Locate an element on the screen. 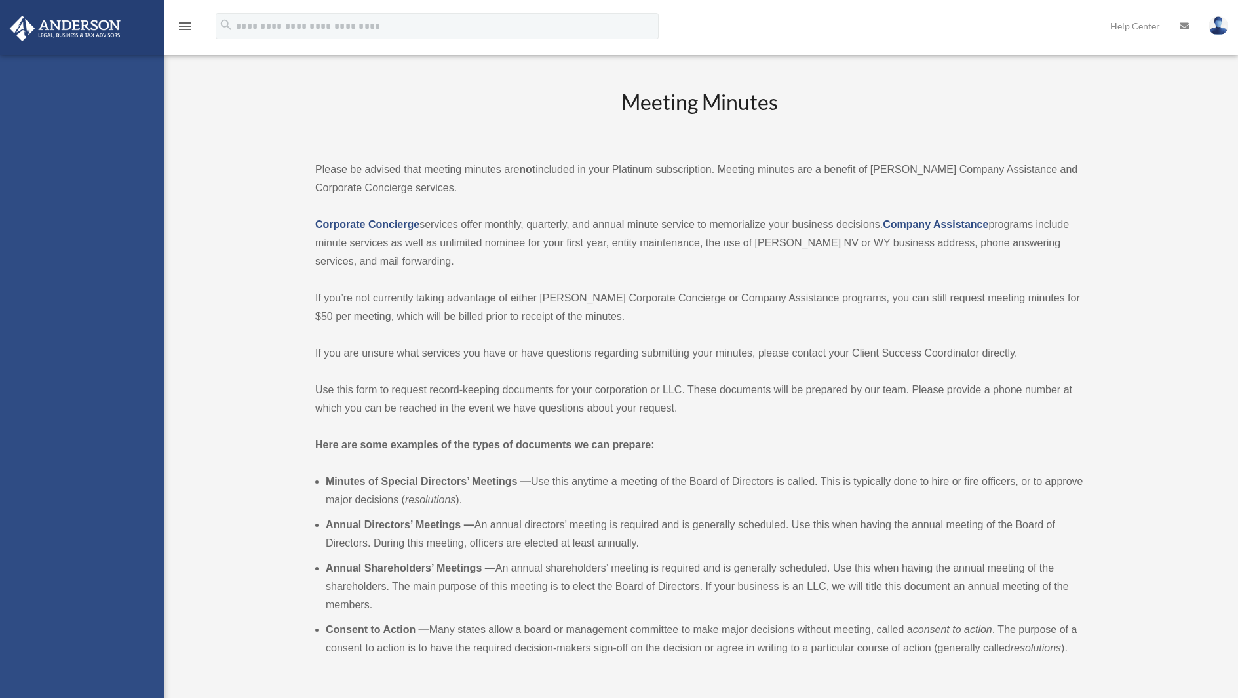 This screenshot has height=698, width=1238. li: An annual directors’ meeting is required and is generally scheduled. Use this when having the ann... is located at coordinates (704, 534).